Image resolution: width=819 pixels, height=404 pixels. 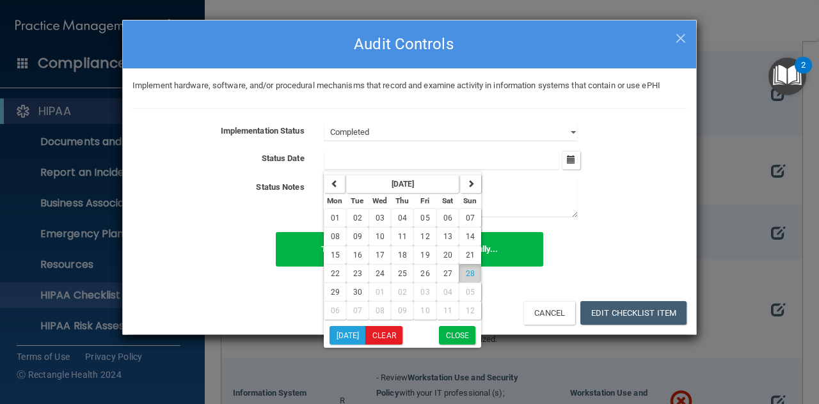 What do you see at coordinates (470, 237) in the screenshot?
I see `span: 14` at bounding box center [470, 237].